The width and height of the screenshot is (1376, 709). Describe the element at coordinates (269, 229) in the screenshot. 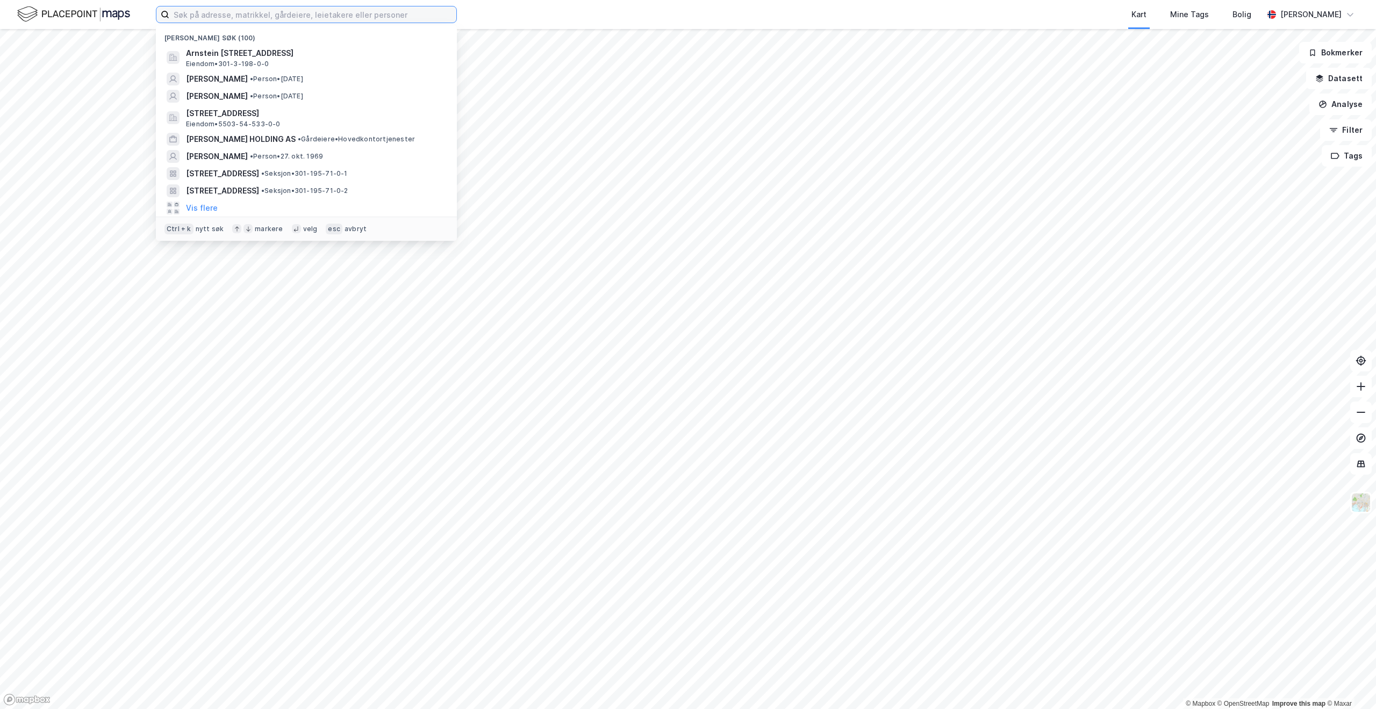

I see `div: markere` at that location.